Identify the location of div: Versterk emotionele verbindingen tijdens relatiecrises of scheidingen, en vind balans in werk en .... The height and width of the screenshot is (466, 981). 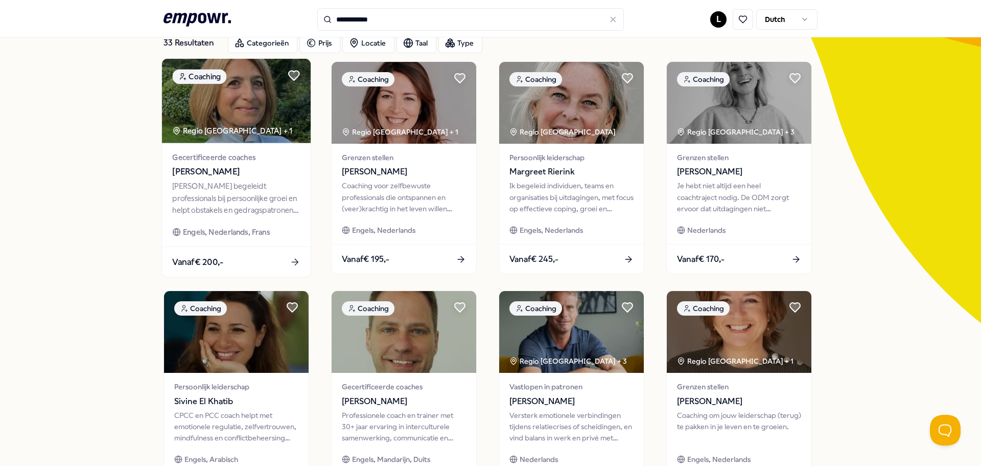
(571, 426).